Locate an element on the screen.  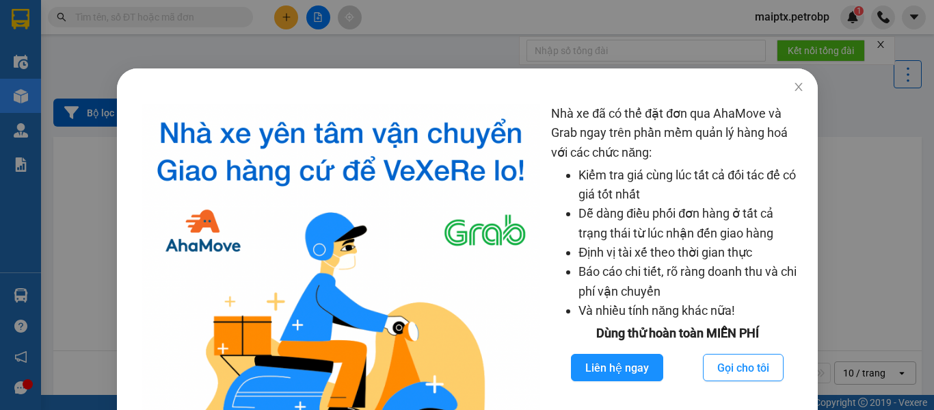
li: Dễ dàng điều phối đơn hàng ở tất cả trạng thái từ lúc nhận đến giao hàng is located at coordinates (691, 223).